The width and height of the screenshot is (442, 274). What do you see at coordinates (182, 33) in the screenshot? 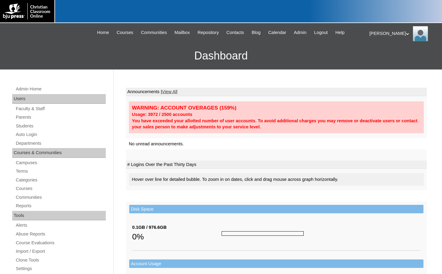
I see `span: Mailbox` at bounding box center [182, 33].